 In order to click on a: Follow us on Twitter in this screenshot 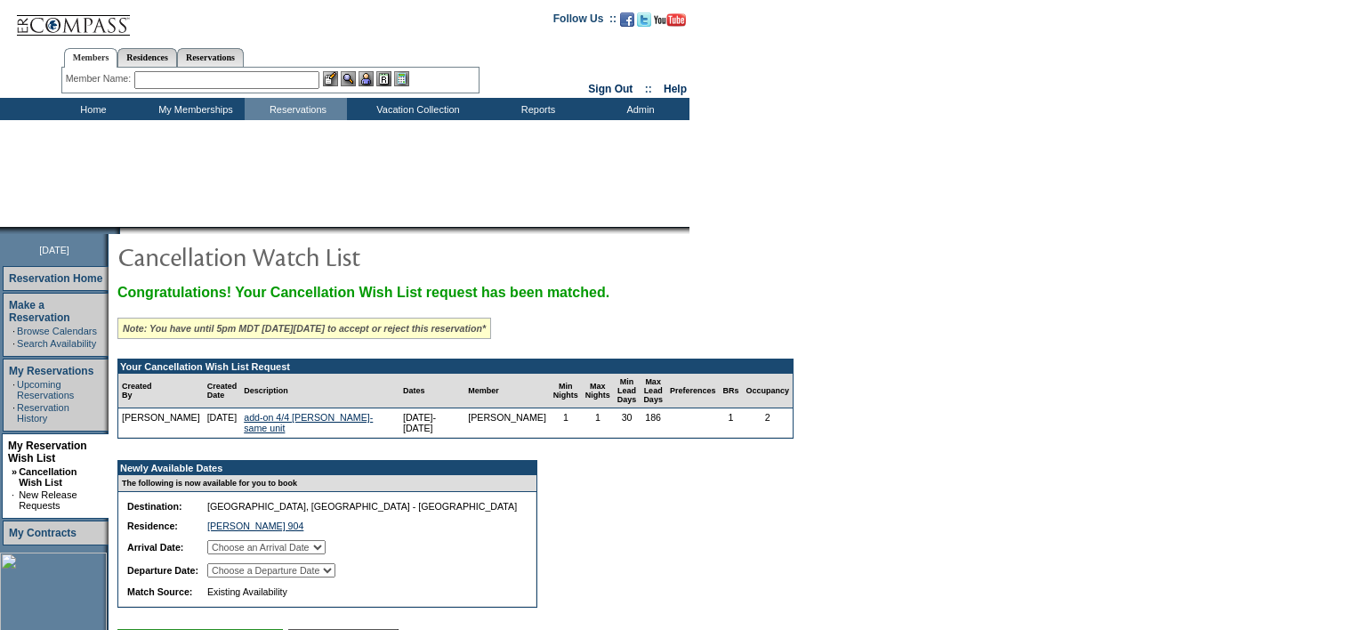, I will do `click(644, 23)`.